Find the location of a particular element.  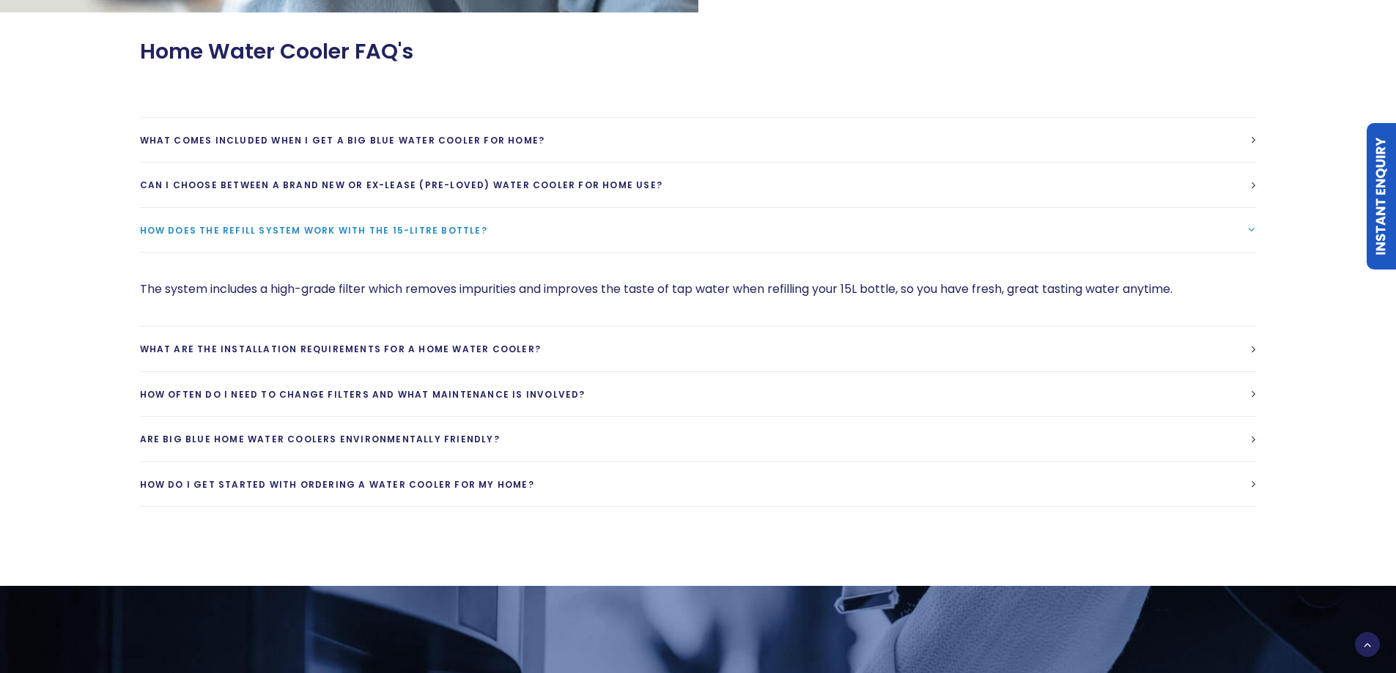

span: What comes included when I get a Big Blue water cooler for home? is located at coordinates (342, 140).